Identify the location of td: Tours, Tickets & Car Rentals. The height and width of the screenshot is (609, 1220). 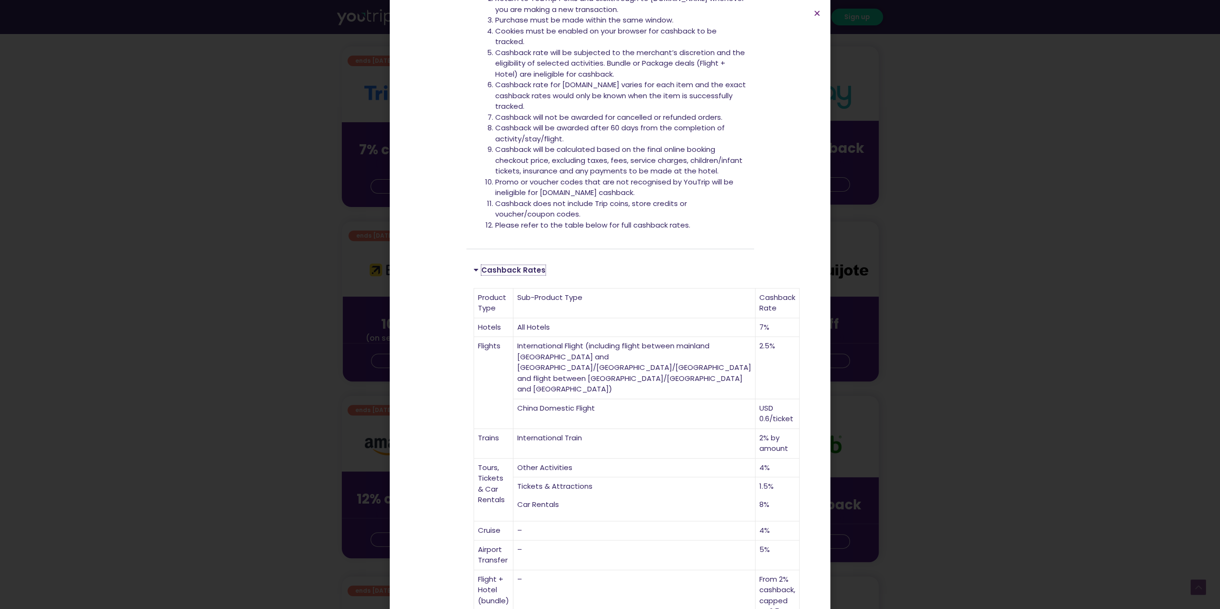
(494, 490).